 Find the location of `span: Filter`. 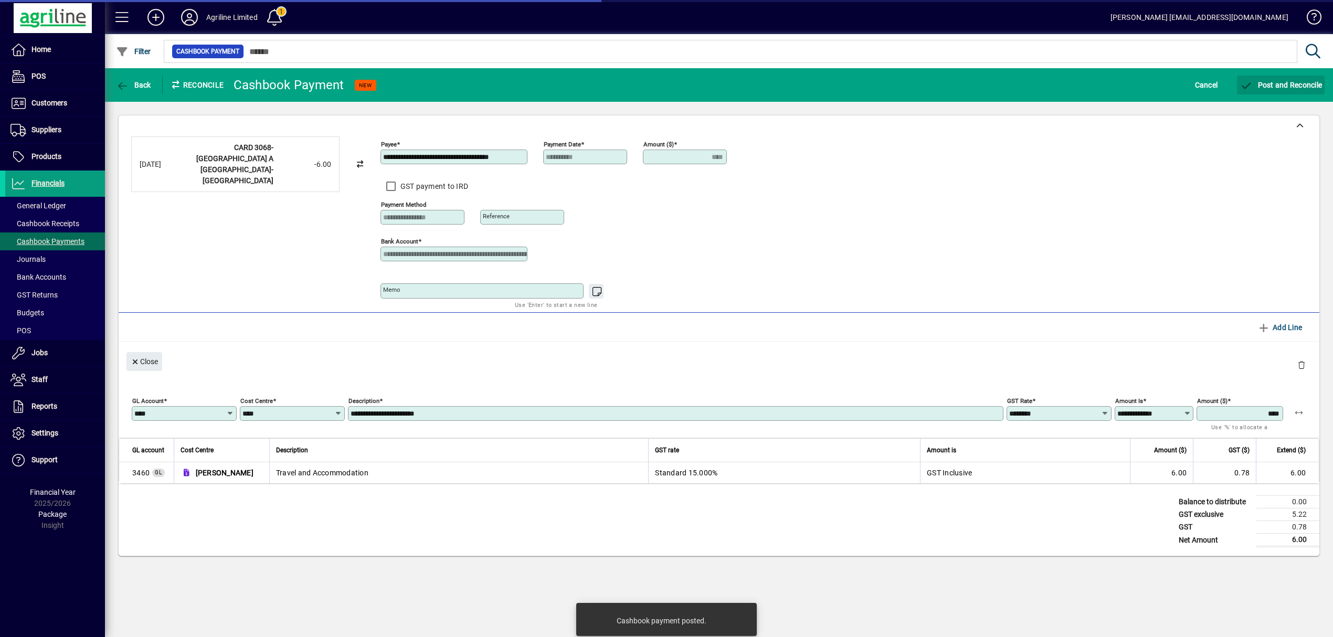

span: Filter is located at coordinates (133, 51).